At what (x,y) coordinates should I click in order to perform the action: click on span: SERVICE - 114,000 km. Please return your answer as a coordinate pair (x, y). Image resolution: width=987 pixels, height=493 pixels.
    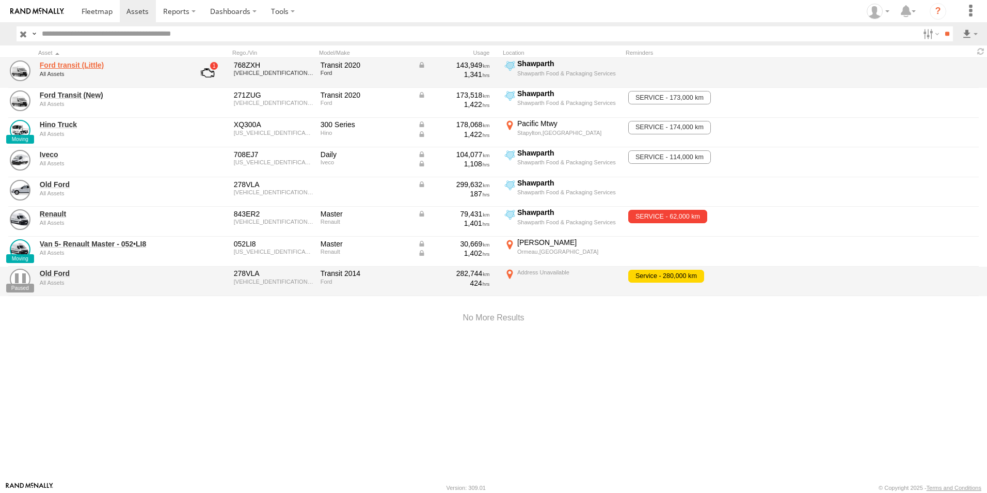
    Looking at the image, I should click on (669, 157).